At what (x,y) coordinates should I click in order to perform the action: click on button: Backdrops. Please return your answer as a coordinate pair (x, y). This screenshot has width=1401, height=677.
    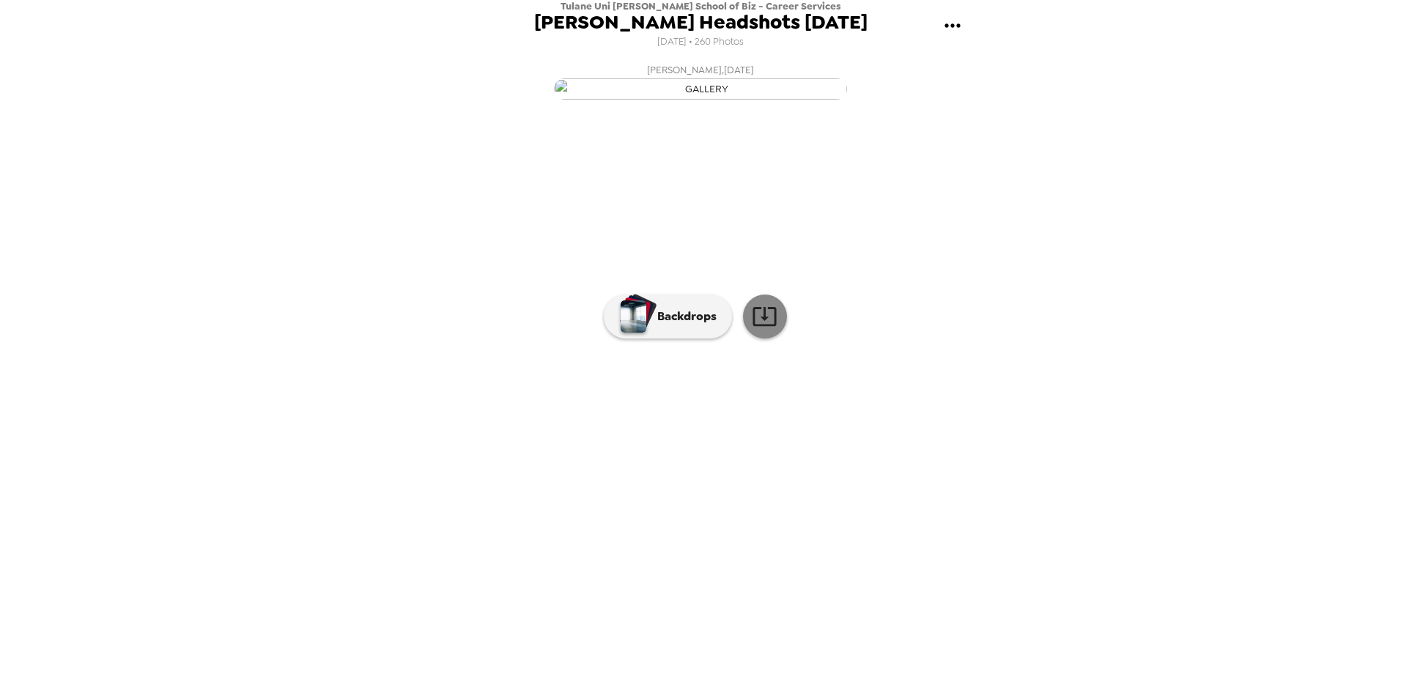
    Looking at the image, I should click on (668, 317).